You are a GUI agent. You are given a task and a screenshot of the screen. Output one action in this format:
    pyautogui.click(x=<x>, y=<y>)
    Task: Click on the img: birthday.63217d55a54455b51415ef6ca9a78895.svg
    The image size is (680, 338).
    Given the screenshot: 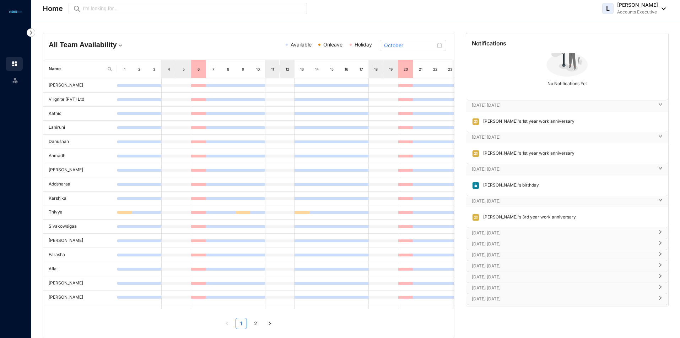 What is the action you would take?
    pyautogui.click(x=476, y=186)
    